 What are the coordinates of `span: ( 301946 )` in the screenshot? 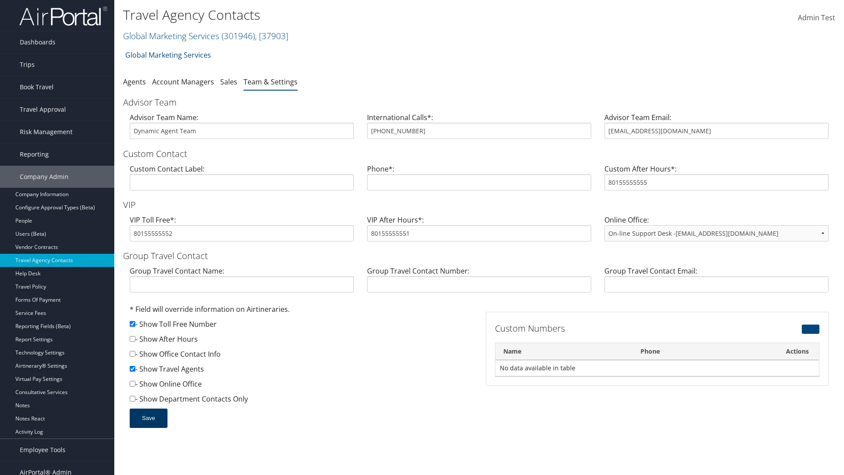 It's located at (238, 36).